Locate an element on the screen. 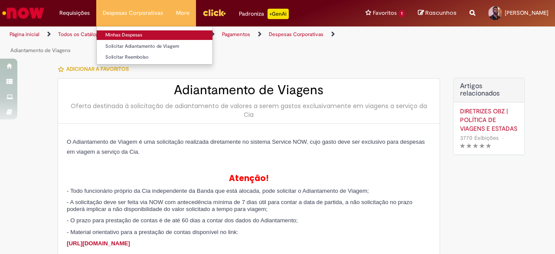  p: +GenAi is located at coordinates (278, 14).